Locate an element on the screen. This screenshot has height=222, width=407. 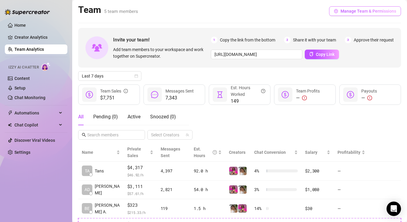
span: $323 is located at coordinates (140, 205).